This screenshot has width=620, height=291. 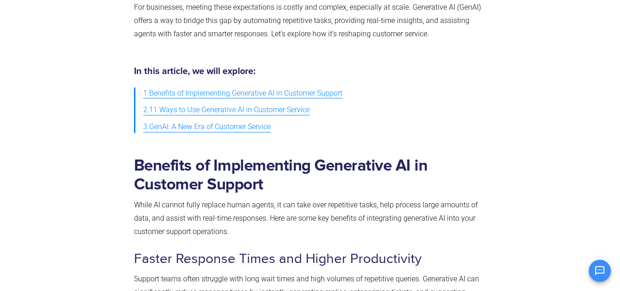 What do you see at coordinates (308, 21) in the screenshot?
I see `p: For businesses, meeting these expectations is costly and complex, especially at scale. Generative...` at bounding box center [308, 21].